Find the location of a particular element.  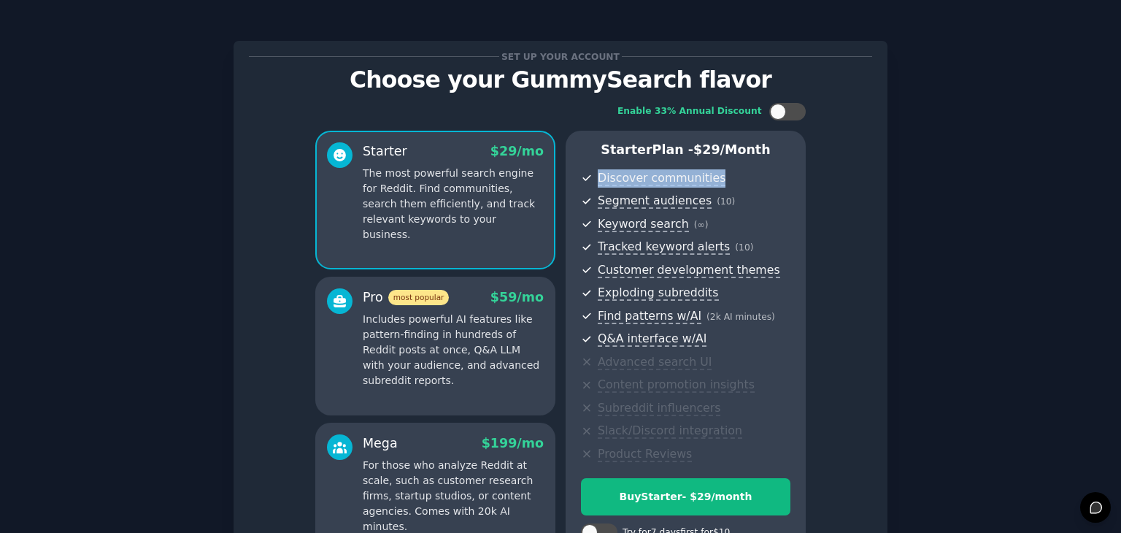

div: Starter is located at coordinates (385, 151).